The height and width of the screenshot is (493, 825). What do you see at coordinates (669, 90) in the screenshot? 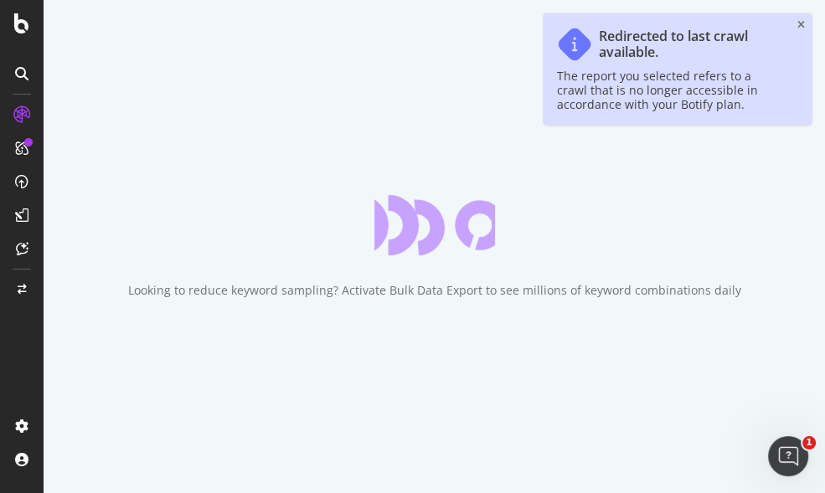
I see `div: The report you selected refers to a crawl that is no longer accessible in accordance with your Bo...` at bounding box center [669, 90].